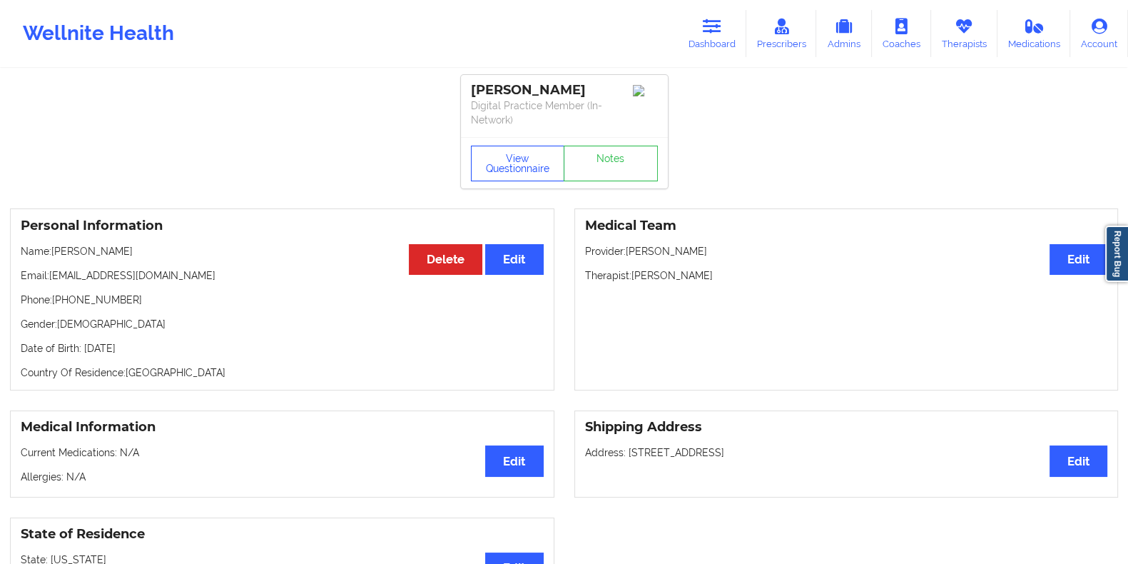 Image resolution: width=1128 pixels, height=564 pixels. I want to click on a: Admins, so click(844, 34).